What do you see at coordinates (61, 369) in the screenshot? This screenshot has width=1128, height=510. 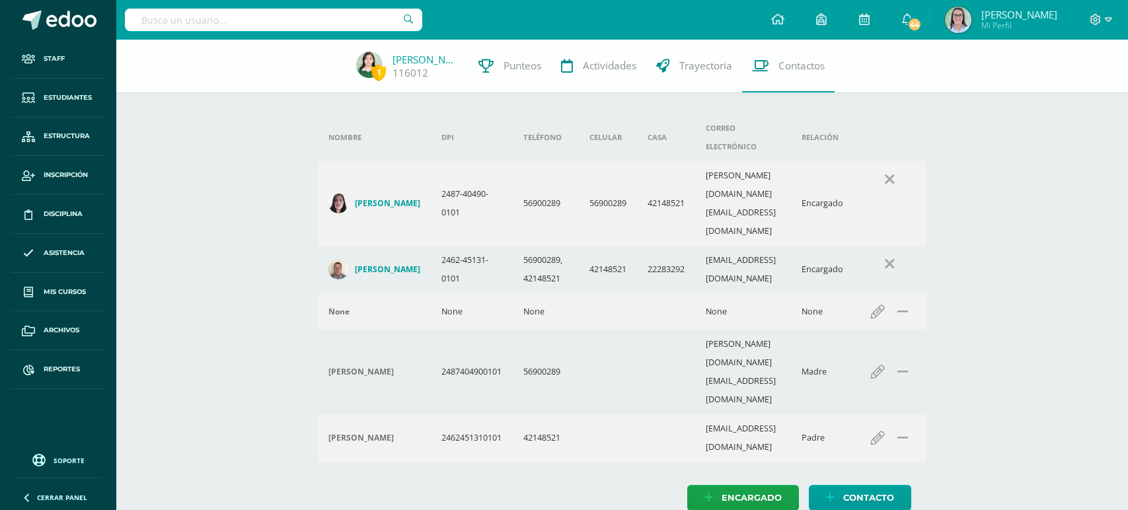 I see `span: Reportes` at bounding box center [61, 369].